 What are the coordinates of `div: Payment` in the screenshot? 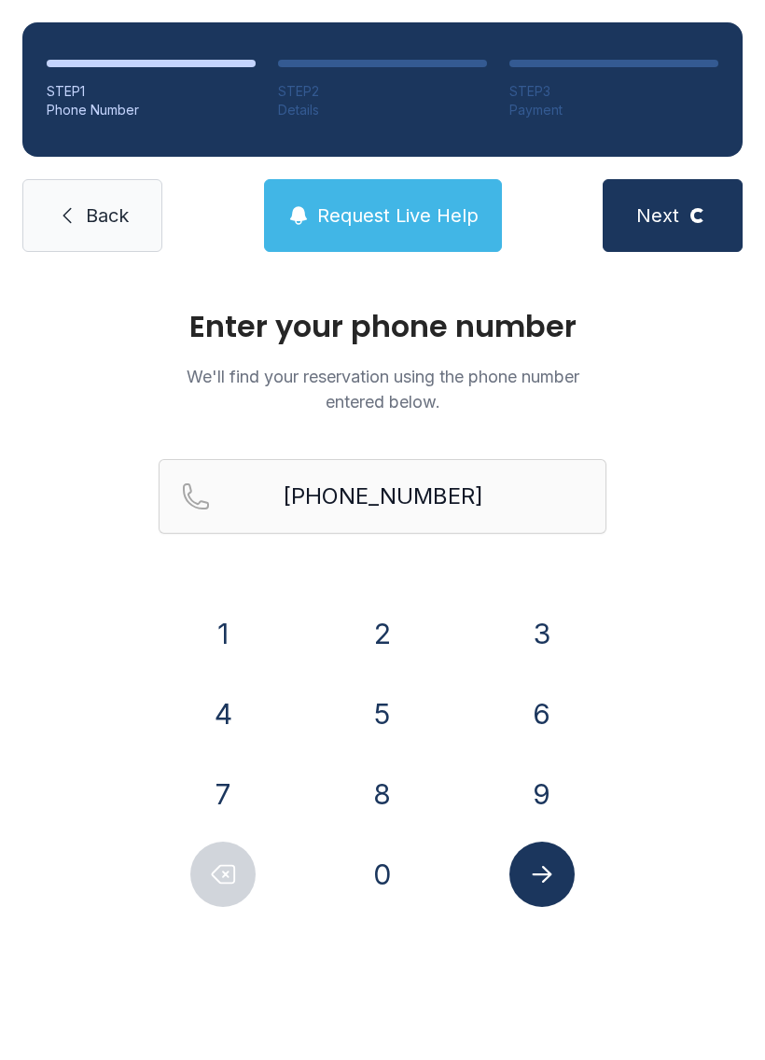 It's located at (614, 110).